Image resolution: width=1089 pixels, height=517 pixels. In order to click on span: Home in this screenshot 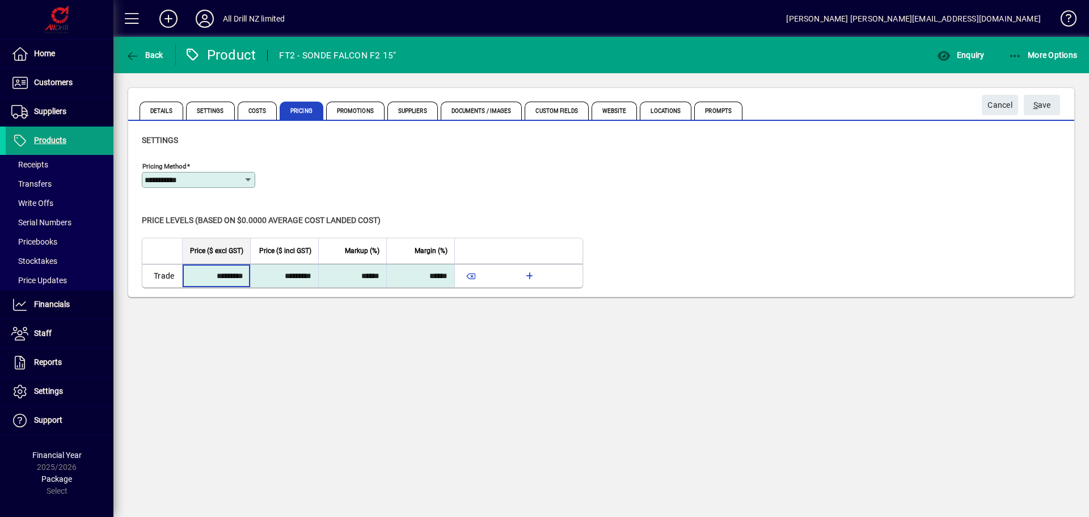, I will do `click(44, 53)`.